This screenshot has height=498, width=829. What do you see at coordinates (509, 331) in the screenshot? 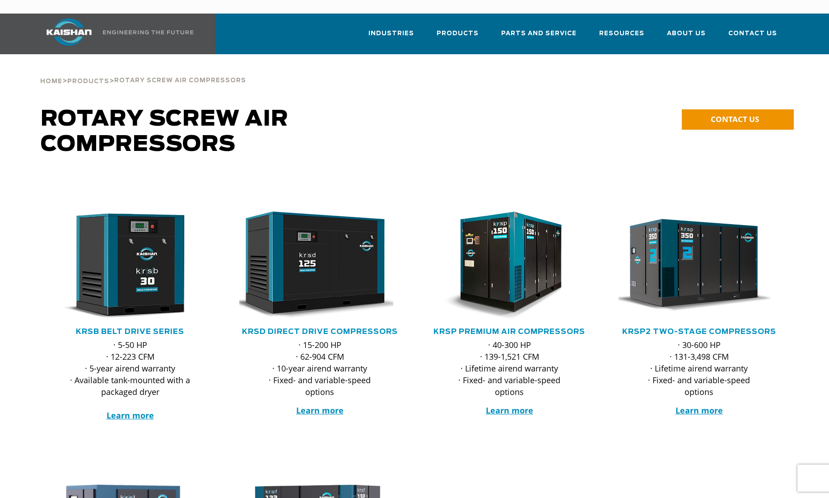
I see `a: KRSP Premium Air Compressors` at bounding box center [509, 331].